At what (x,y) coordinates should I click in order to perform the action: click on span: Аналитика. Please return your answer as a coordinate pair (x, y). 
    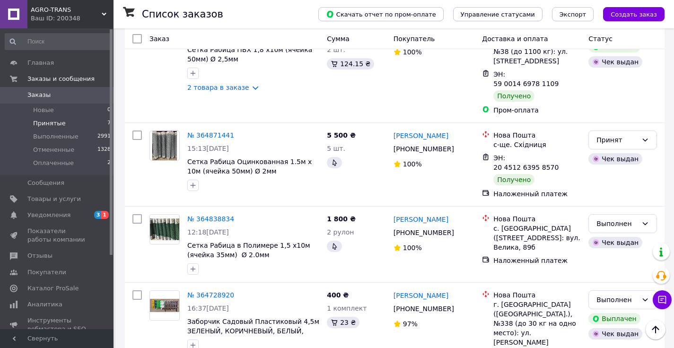
    Looking at the image, I should click on (45, 305).